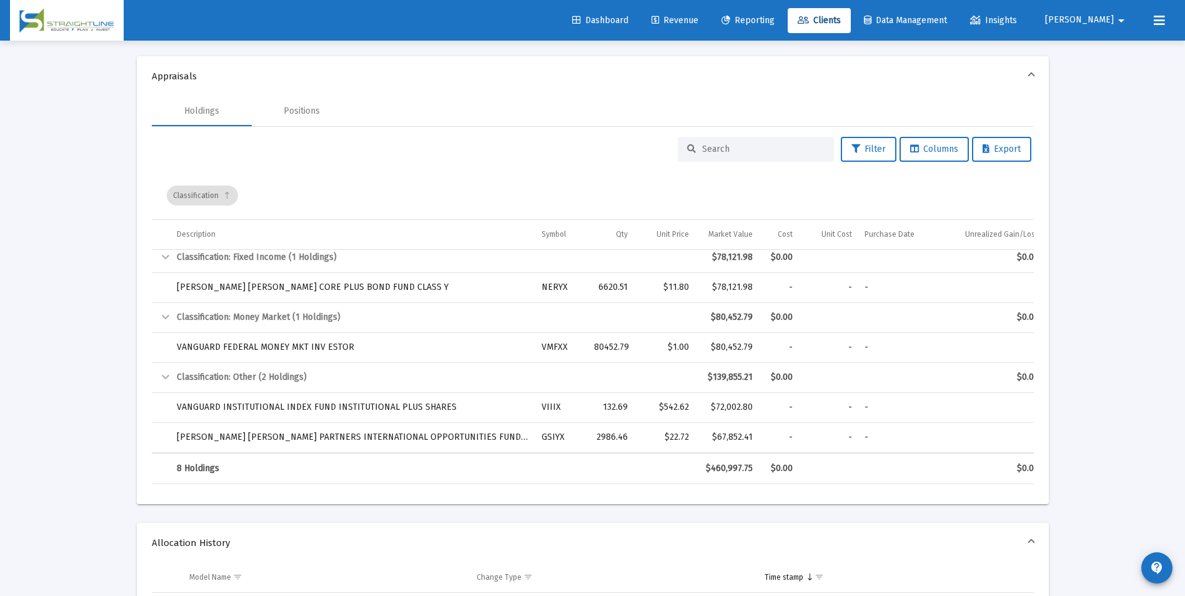  What do you see at coordinates (610, 407) in the screenshot?
I see `div: 132.69` at bounding box center [610, 407].